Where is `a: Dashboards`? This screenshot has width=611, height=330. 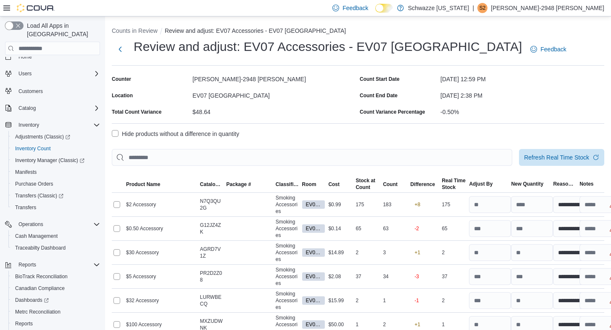
a: Dashboards is located at coordinates (56, 300).